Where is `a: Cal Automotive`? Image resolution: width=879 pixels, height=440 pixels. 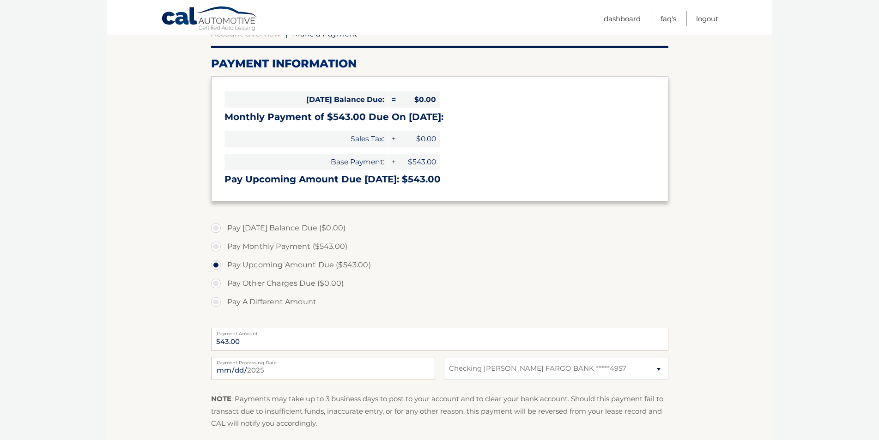
a: Cal Automotive is located at coordinates (210, 19).